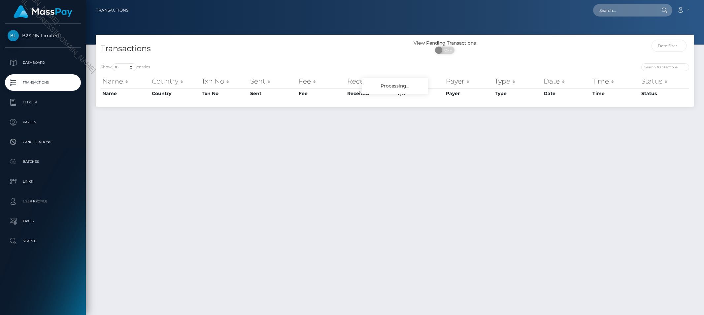  What do you see at coordinates (43, 162) in the screenshot?
I see `p: Batches` at bounding box center [43, 162].